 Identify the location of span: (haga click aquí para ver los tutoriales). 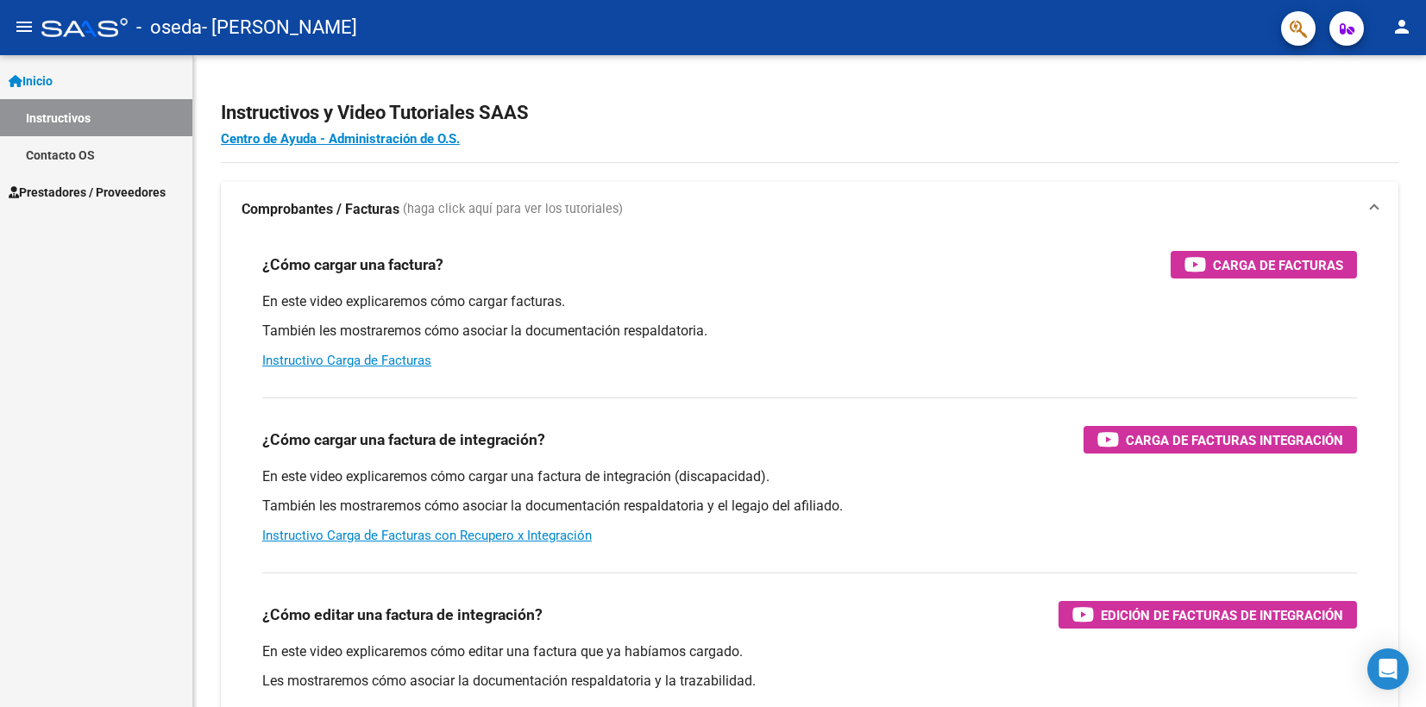
(512, 210).